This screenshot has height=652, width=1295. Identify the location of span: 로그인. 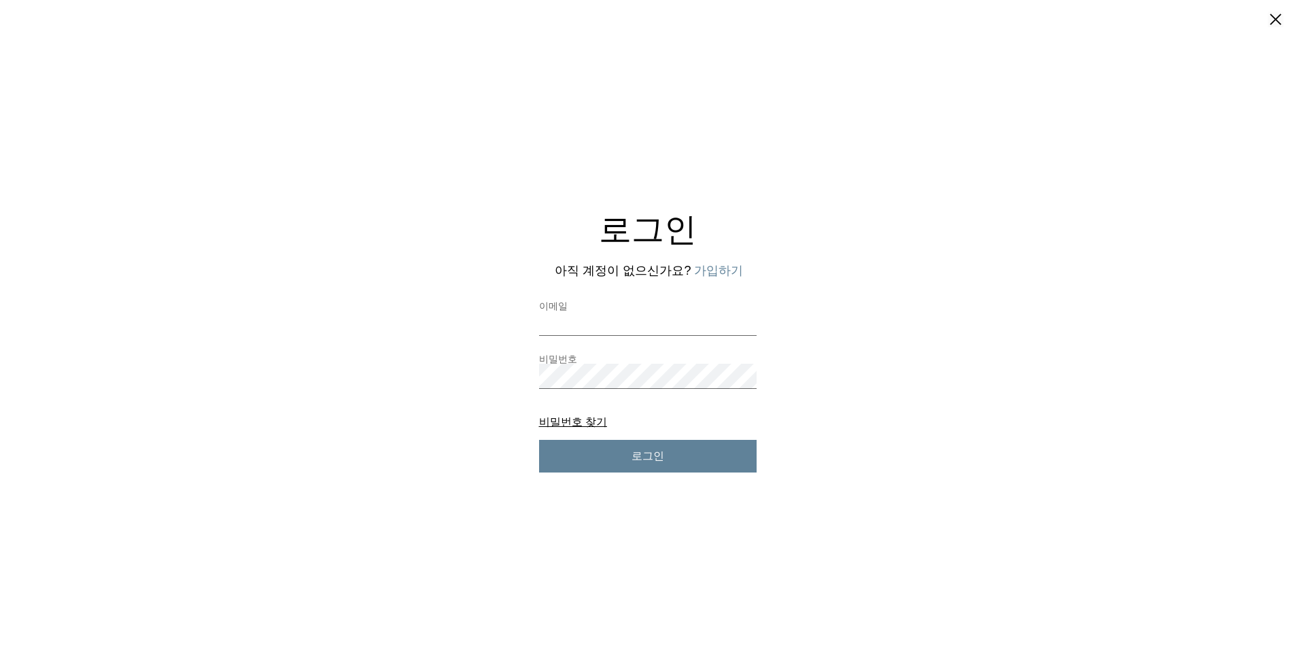
(648, 456).